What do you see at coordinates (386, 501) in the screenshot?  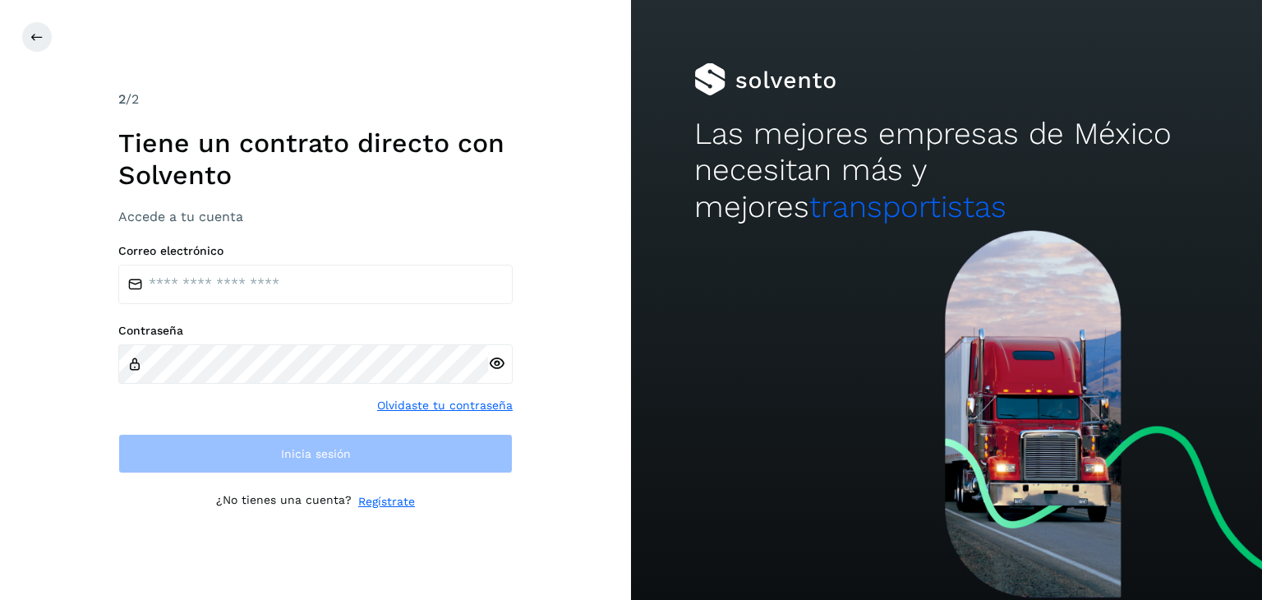 I see `a: Regístrate` at bounding box center [386, 501].